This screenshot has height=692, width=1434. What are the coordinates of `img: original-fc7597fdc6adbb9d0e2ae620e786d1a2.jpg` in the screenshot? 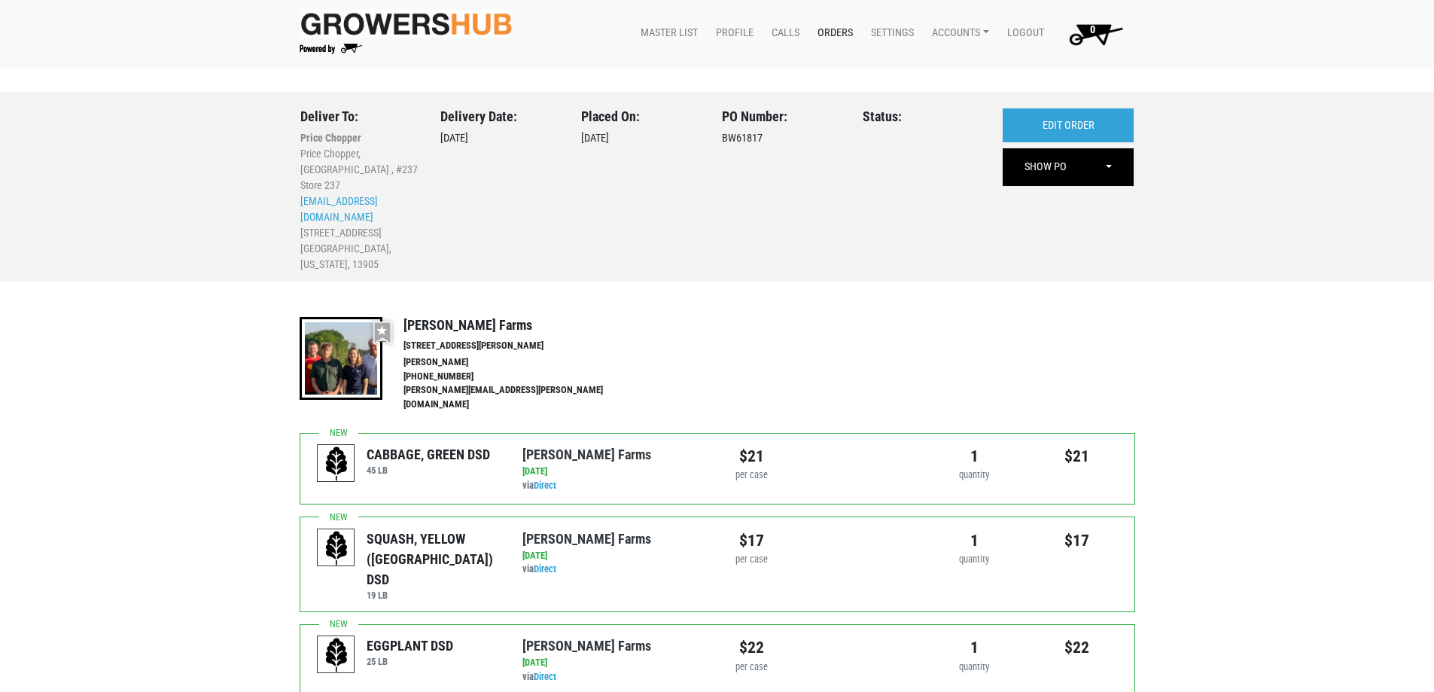 It's located at (407, 23).